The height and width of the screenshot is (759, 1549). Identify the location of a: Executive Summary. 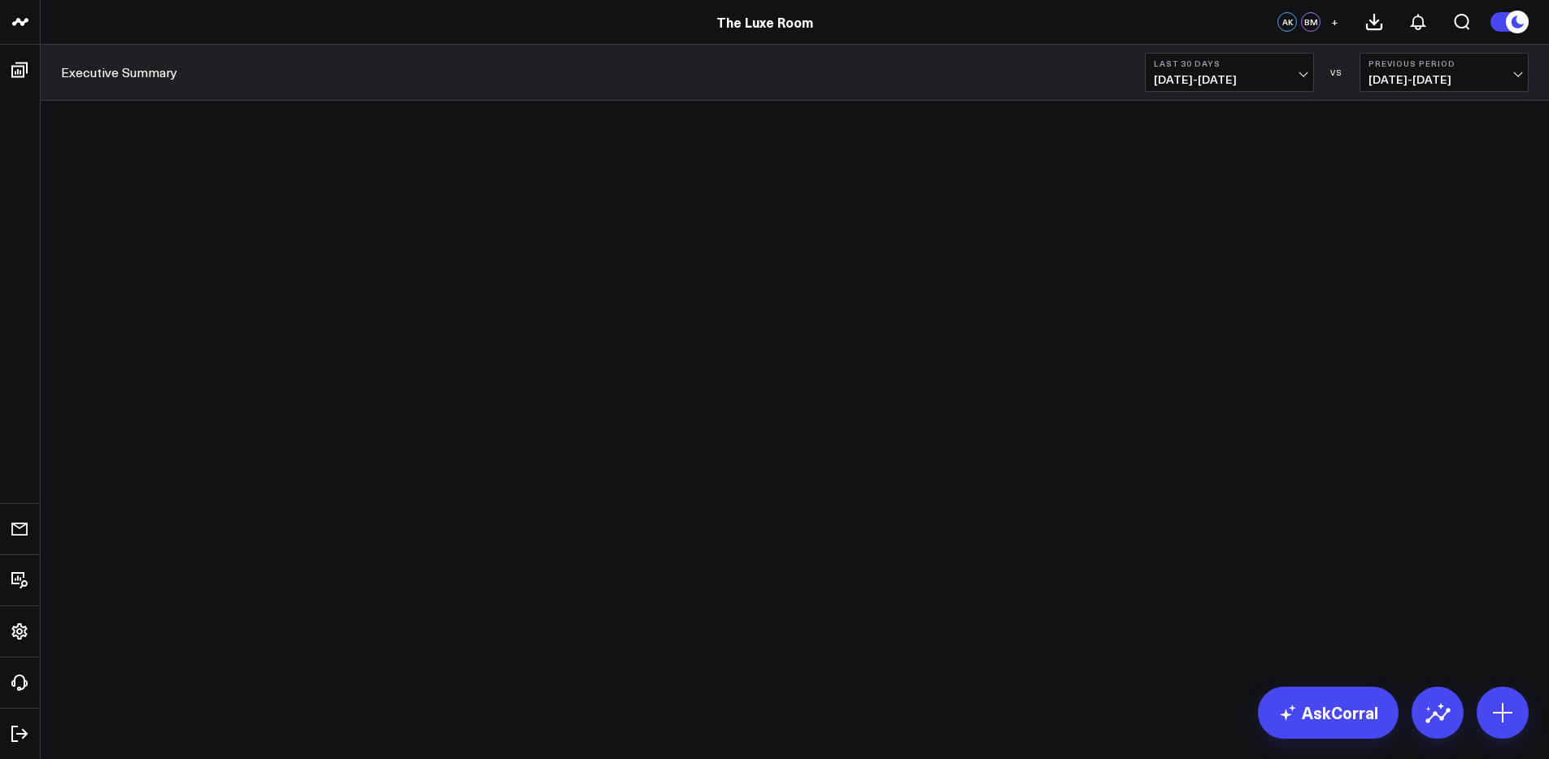
(119, 72).